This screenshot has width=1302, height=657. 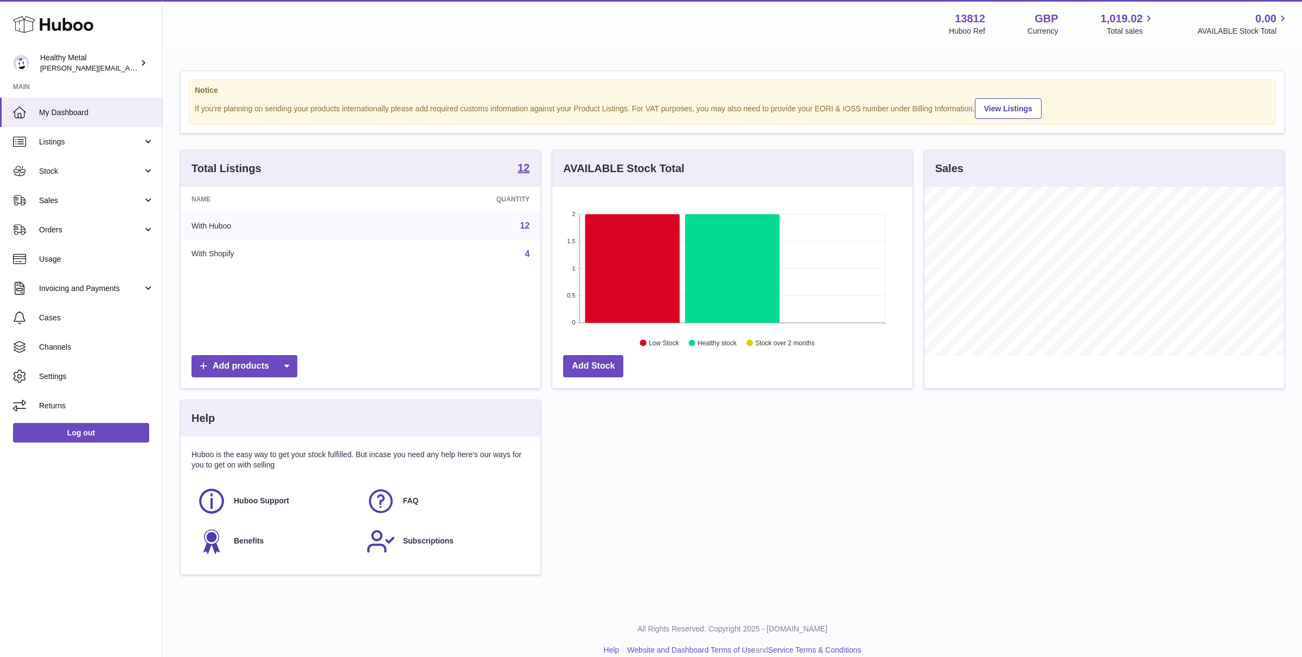 I want to click on span: Total sales, so click(x=1131, y=31).